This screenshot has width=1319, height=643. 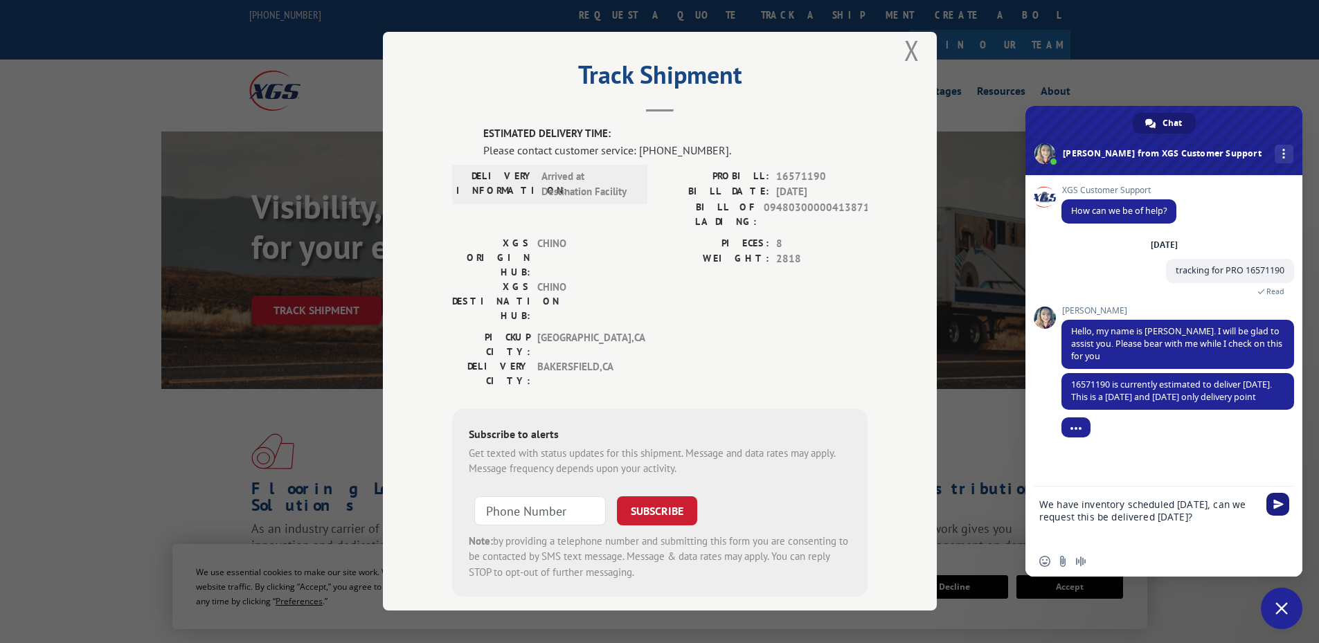 I want to click on span: Insert an emoji, so click(x=1045, y=562).